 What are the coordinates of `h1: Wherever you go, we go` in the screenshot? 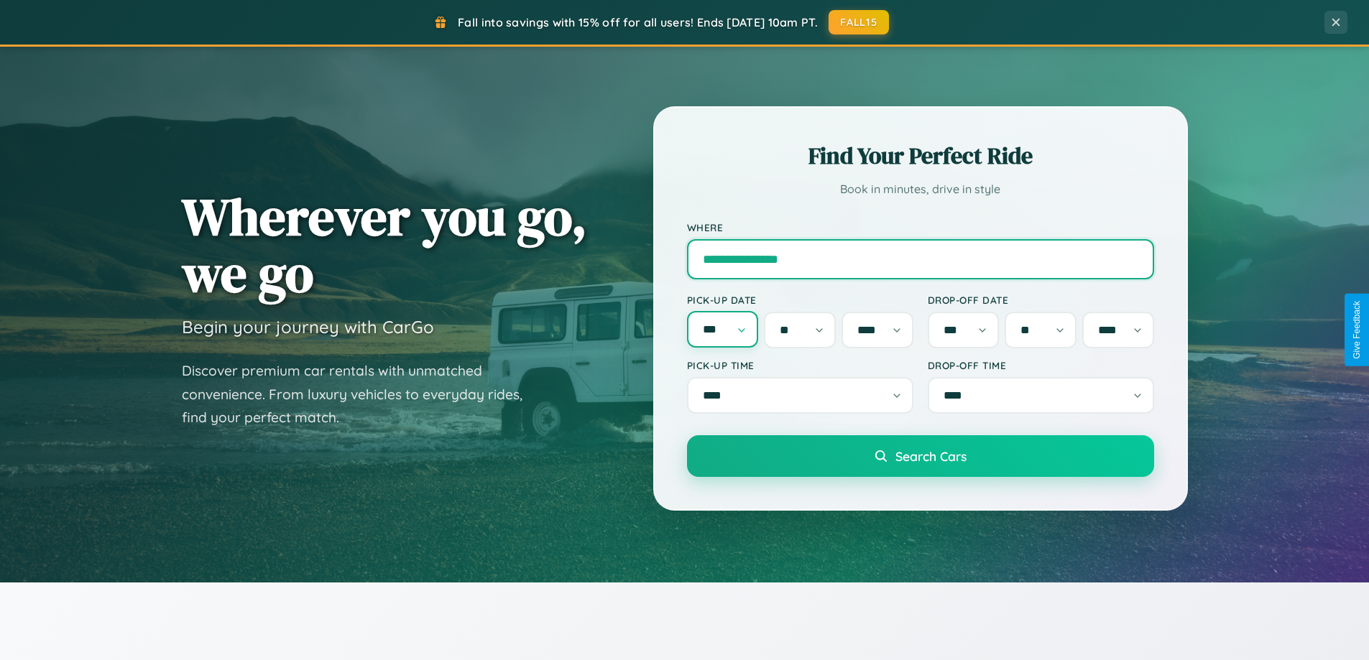 It's located at (384, 245).